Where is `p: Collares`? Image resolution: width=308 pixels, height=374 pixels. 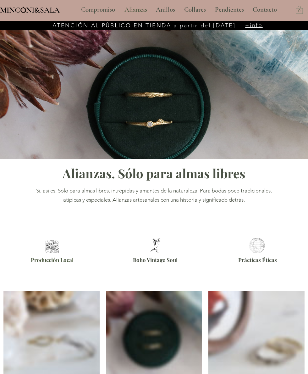 p: Collares is located at coordinates (195, 10).